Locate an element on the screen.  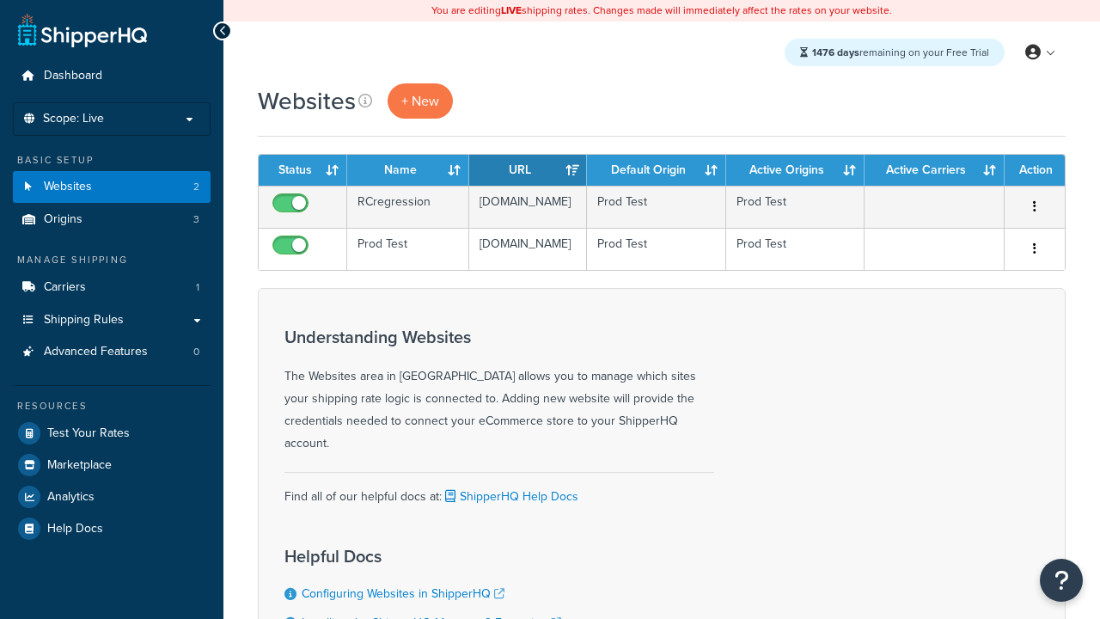
a: Advanced Features 0 is located at coordinates (112, 352).